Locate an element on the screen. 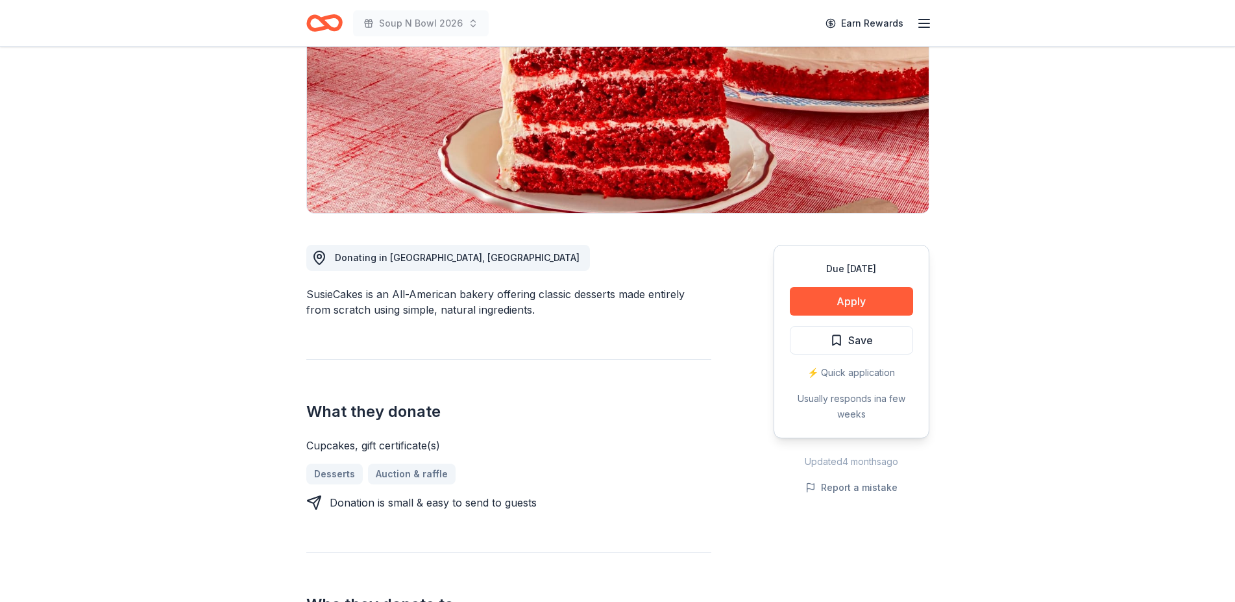 This screenshot has width=1235, height=602. div: Cupcakes, gift certificate(s) is located at coordinates (509, 445).